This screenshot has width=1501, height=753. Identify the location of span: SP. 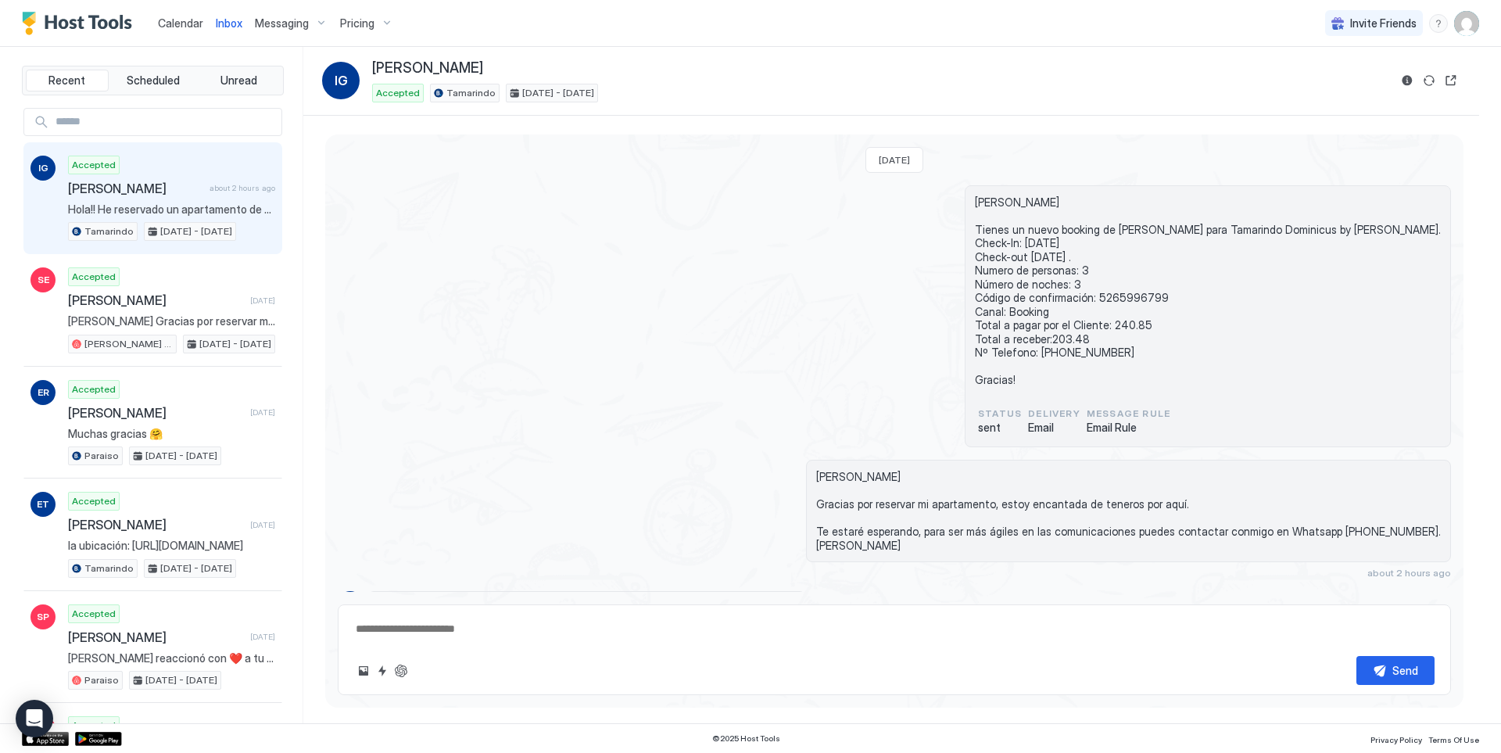
(43, 617).